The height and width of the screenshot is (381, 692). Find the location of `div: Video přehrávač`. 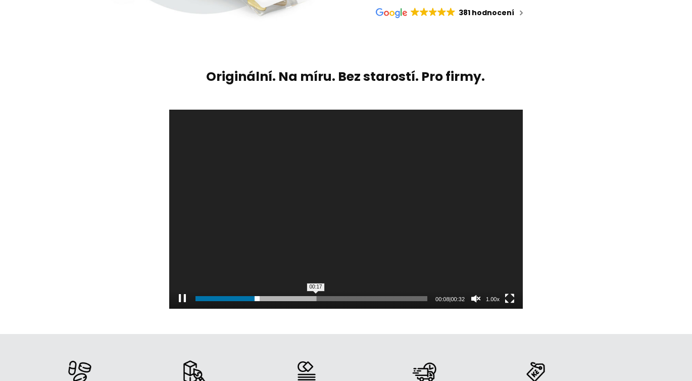

div: Video přehrávač is located at coordinates (346, 209).